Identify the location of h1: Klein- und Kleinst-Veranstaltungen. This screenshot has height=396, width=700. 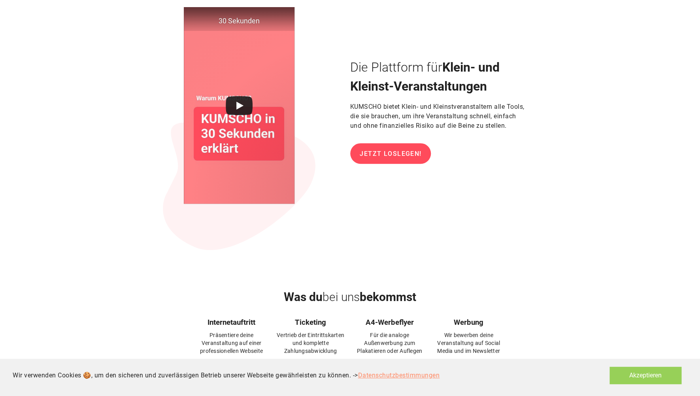
(439, 77).